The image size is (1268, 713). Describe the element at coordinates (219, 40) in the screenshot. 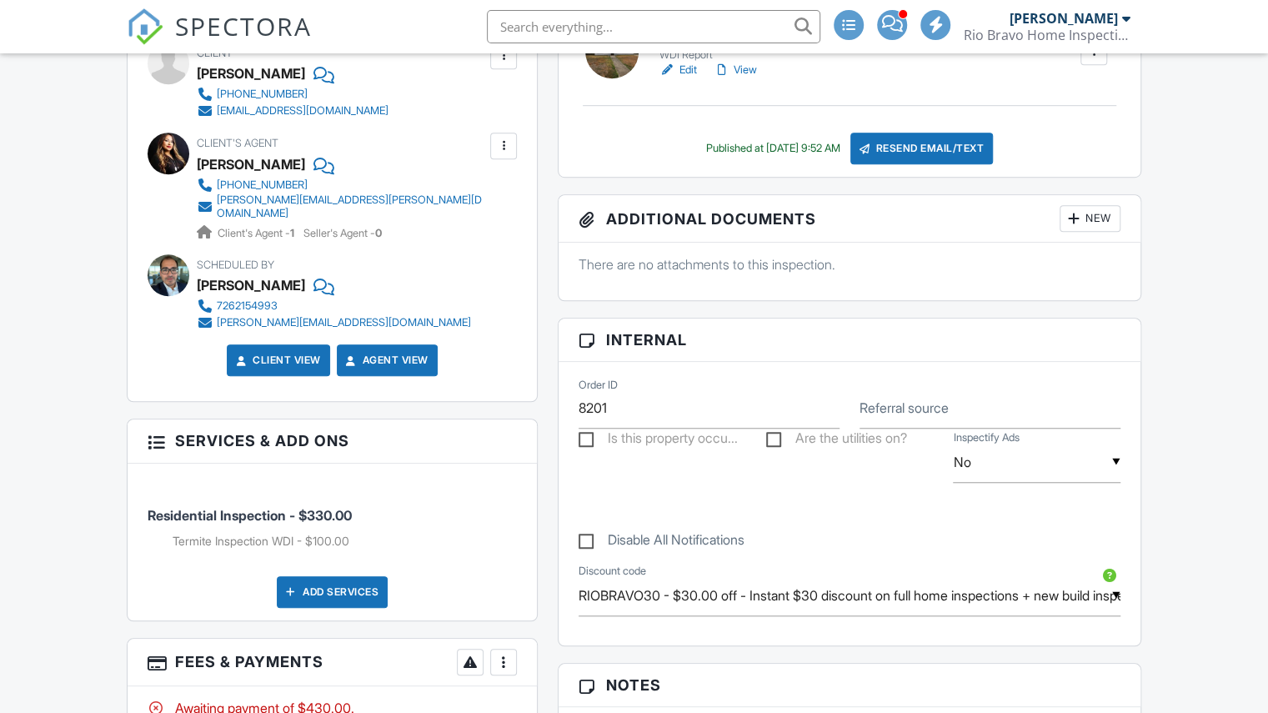

I see `a: SPECTORA` at that location.